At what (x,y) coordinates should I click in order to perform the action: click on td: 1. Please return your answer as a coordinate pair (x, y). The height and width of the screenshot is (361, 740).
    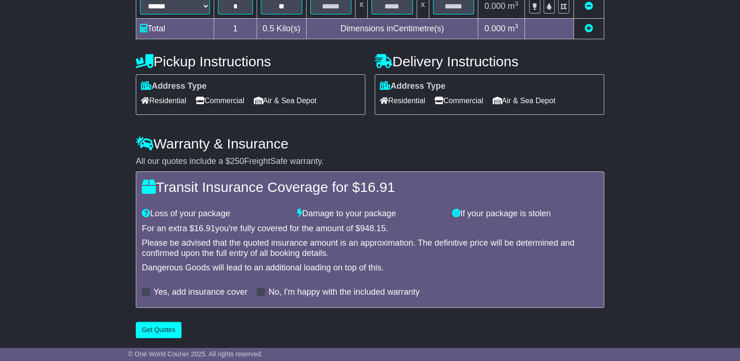
    Looking at the image, I should click on (236, 28).